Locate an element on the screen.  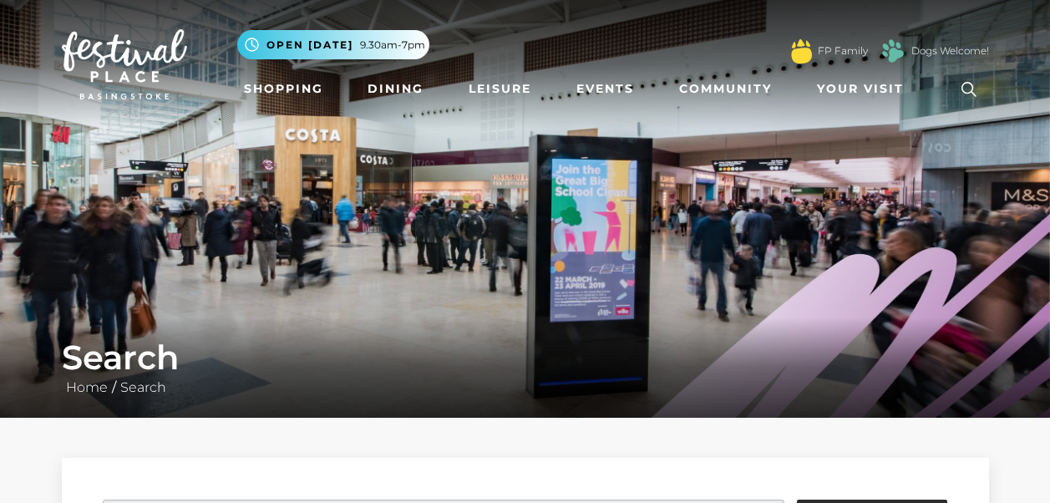
a: Leisure is located at coordinates (500, 89).